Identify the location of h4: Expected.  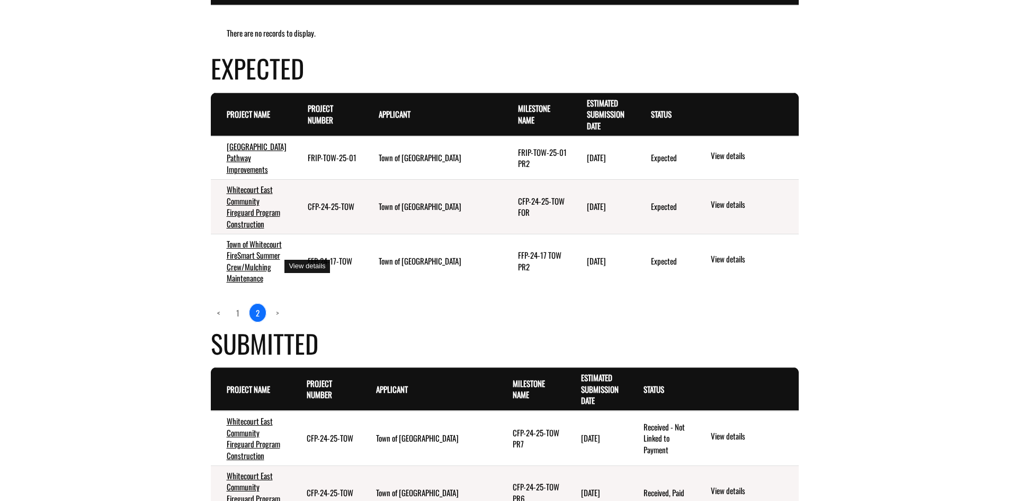
(505, 68).